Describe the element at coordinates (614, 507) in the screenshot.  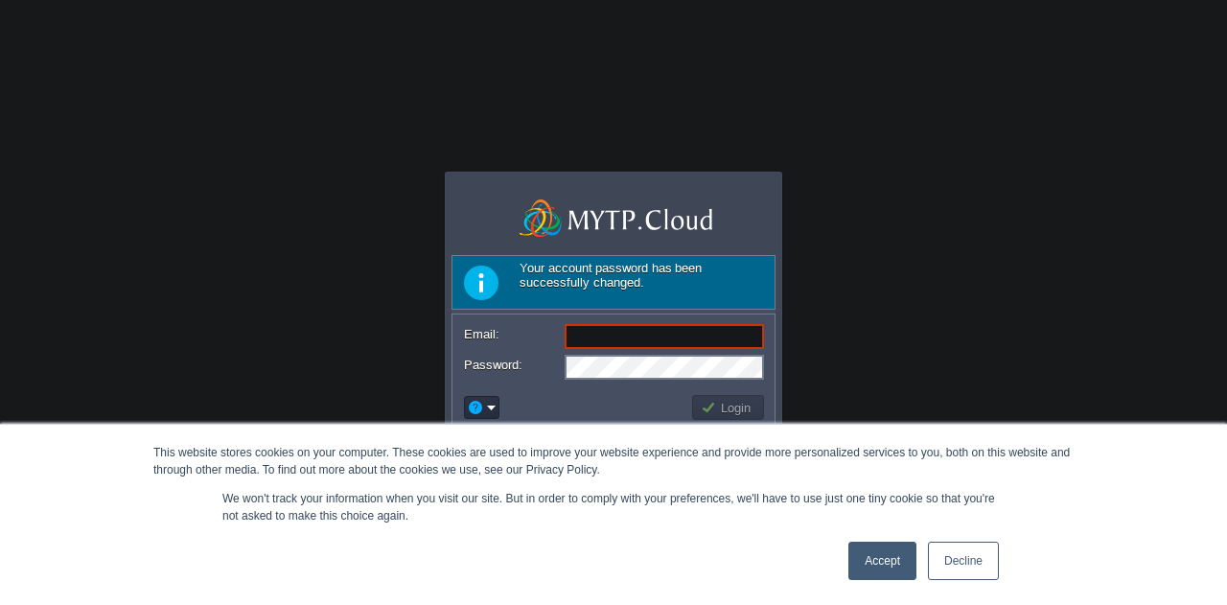
I see `p: We won't track your information when you visit our site. But in order to comply with your prefere...` at that location.